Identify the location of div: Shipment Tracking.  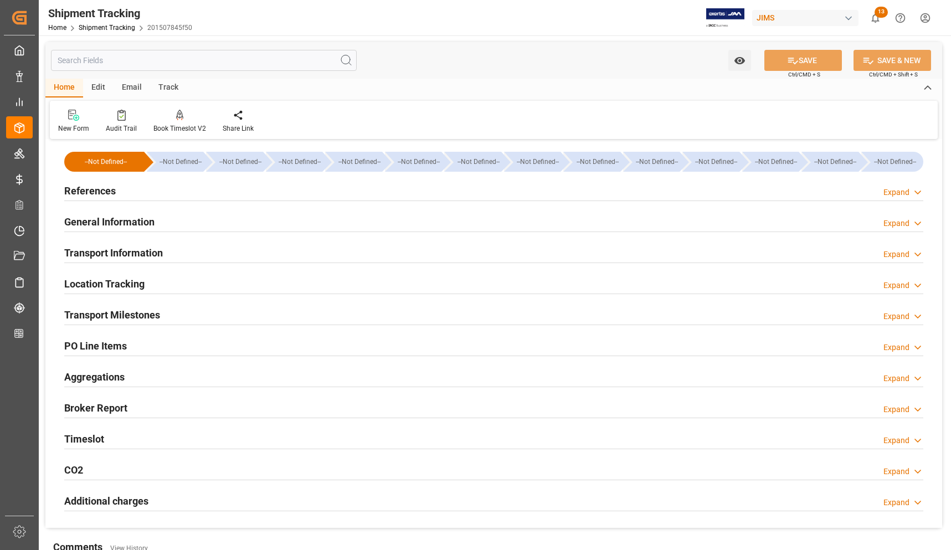
(120, 13).